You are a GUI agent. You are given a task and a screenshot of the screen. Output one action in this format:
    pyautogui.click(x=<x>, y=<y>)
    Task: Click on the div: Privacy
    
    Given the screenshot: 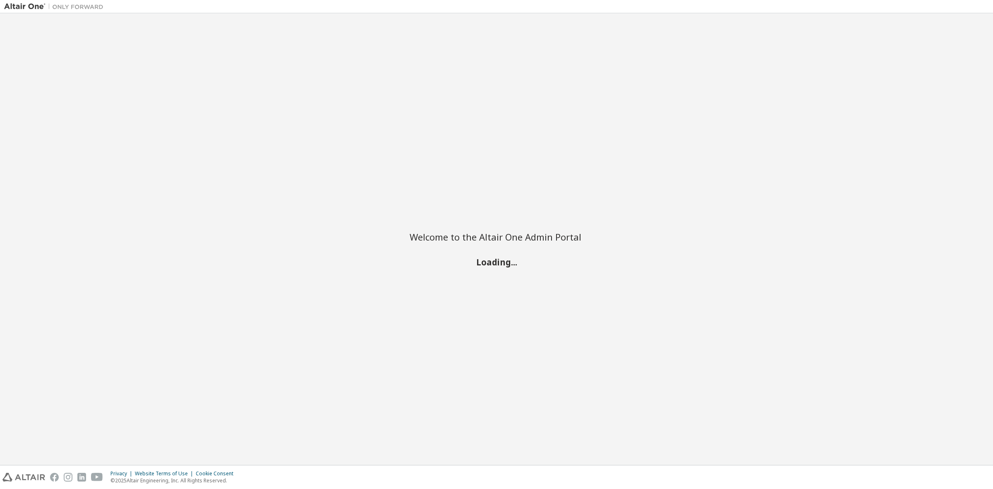 What is the action you would take?
    pyautogui.click(x=123, y=474)
    